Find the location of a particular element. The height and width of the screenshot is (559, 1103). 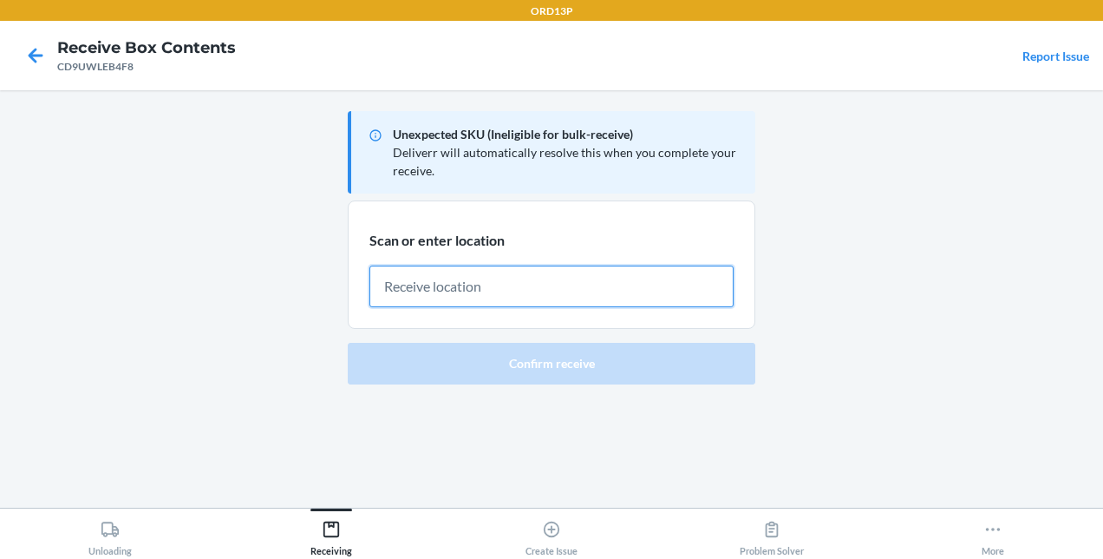

span: Scan or enter location is located at coordinates (437, 239).